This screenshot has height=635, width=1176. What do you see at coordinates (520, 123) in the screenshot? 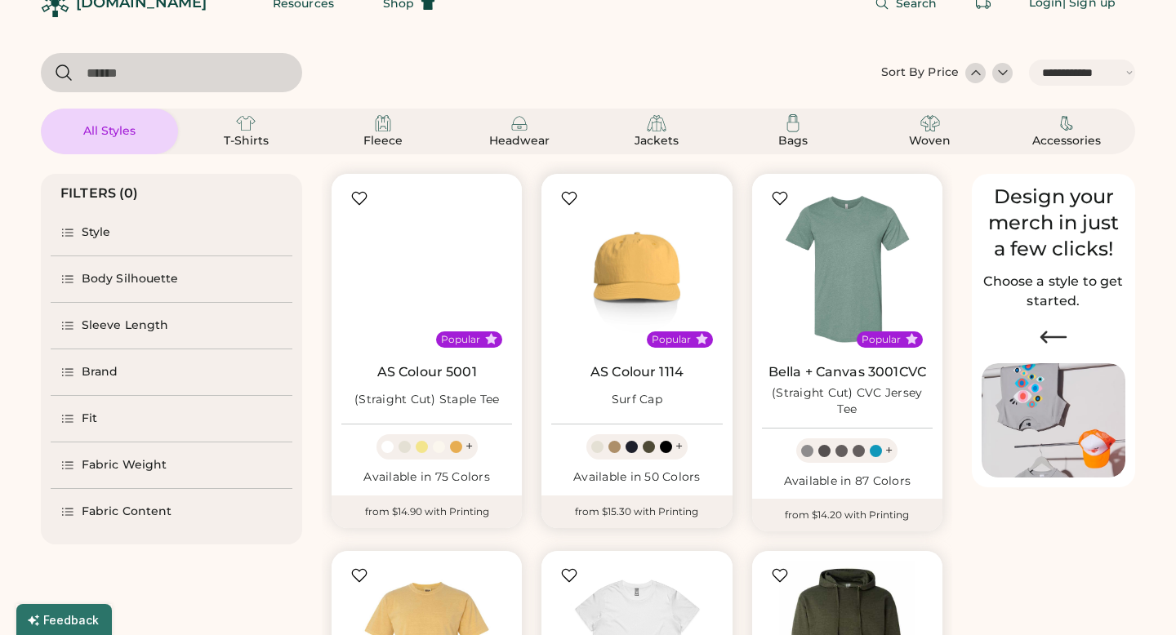
I see `img: Headwear Icon` at bounding box center [520, 123].